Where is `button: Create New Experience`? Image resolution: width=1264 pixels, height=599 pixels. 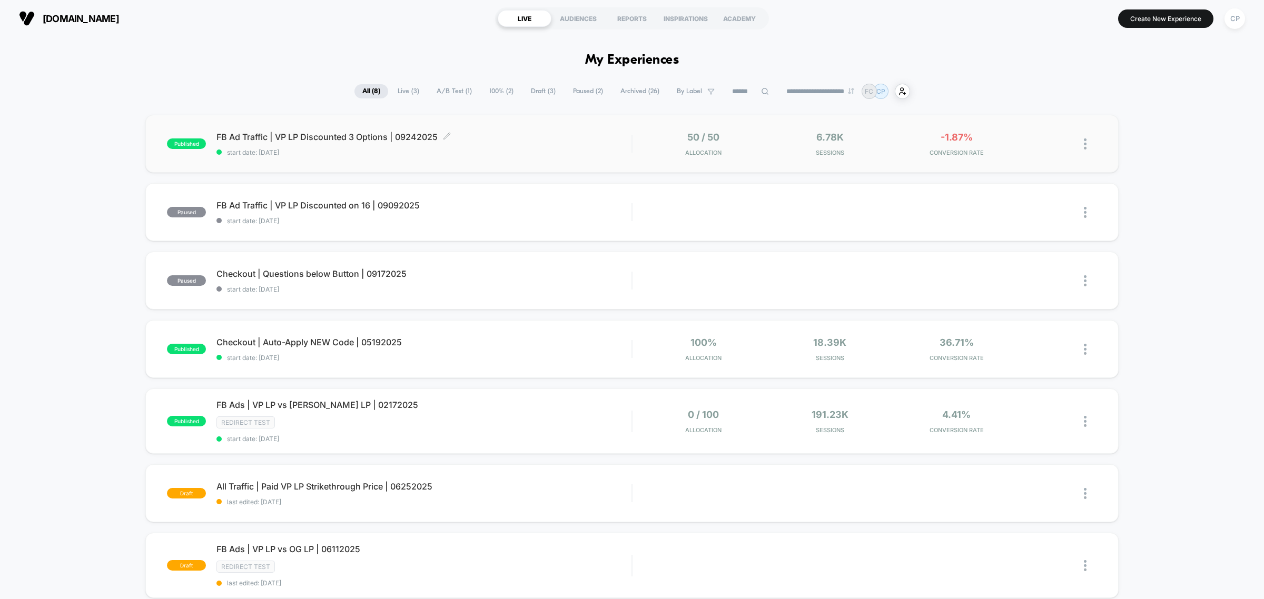
button: Create New Experience is located at coordinates (1165, 18).